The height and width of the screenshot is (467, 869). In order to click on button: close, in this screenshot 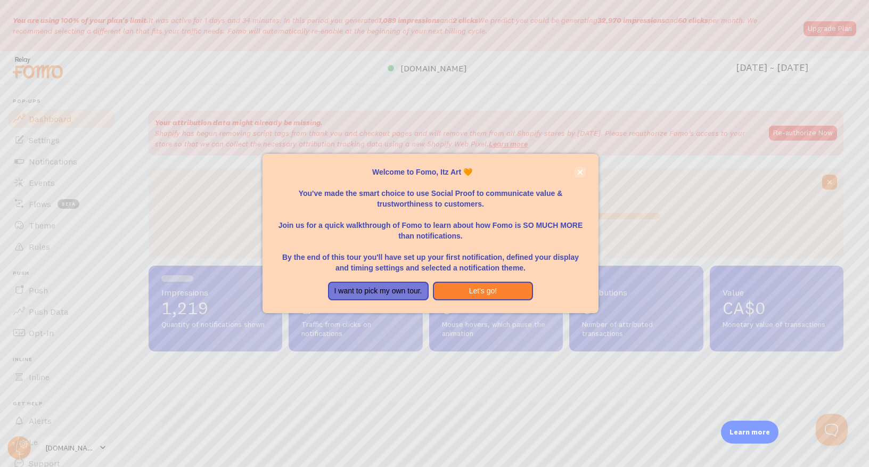, I will do `click(580, 172)`.